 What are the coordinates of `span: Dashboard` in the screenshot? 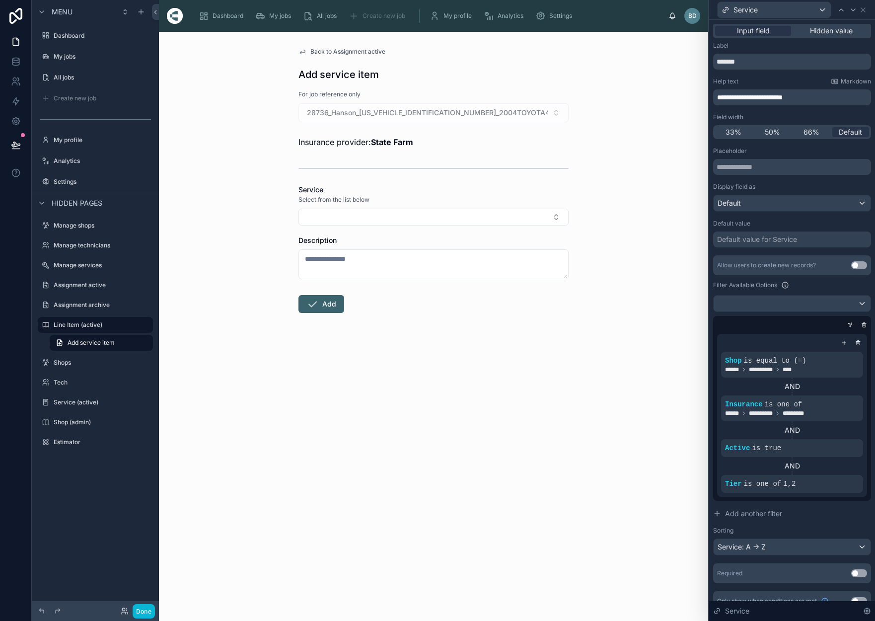 It's located at (228, 16).